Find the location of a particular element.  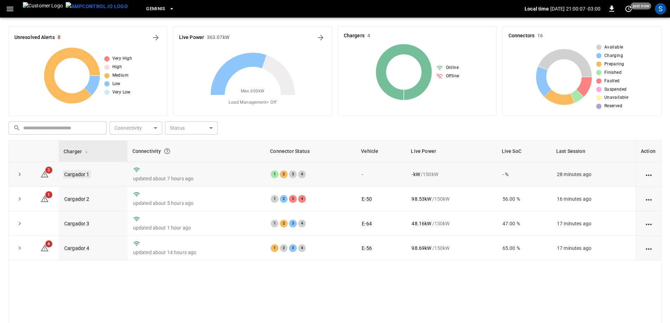

span: Faulted is located at coordinates (612, 81).